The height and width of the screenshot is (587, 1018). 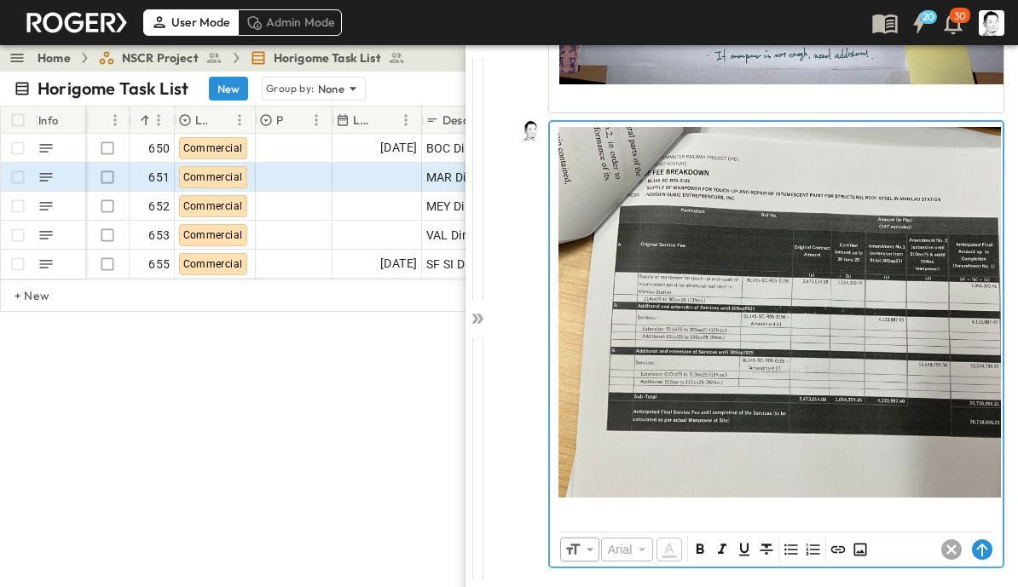 I want to click on button: Insert Image, so click(x=860, y=550).